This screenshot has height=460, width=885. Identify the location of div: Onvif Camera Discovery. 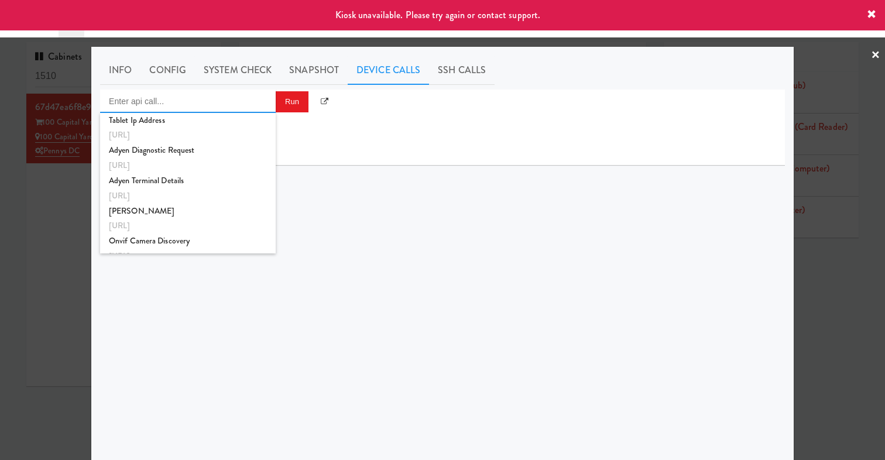
(188, 241).